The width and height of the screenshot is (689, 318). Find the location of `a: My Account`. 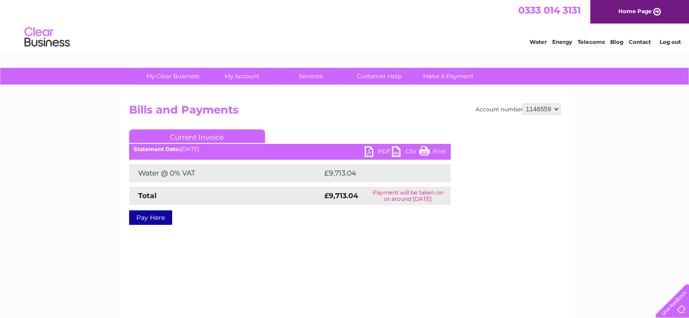

a: My Account is located at coordinates (241, 76).